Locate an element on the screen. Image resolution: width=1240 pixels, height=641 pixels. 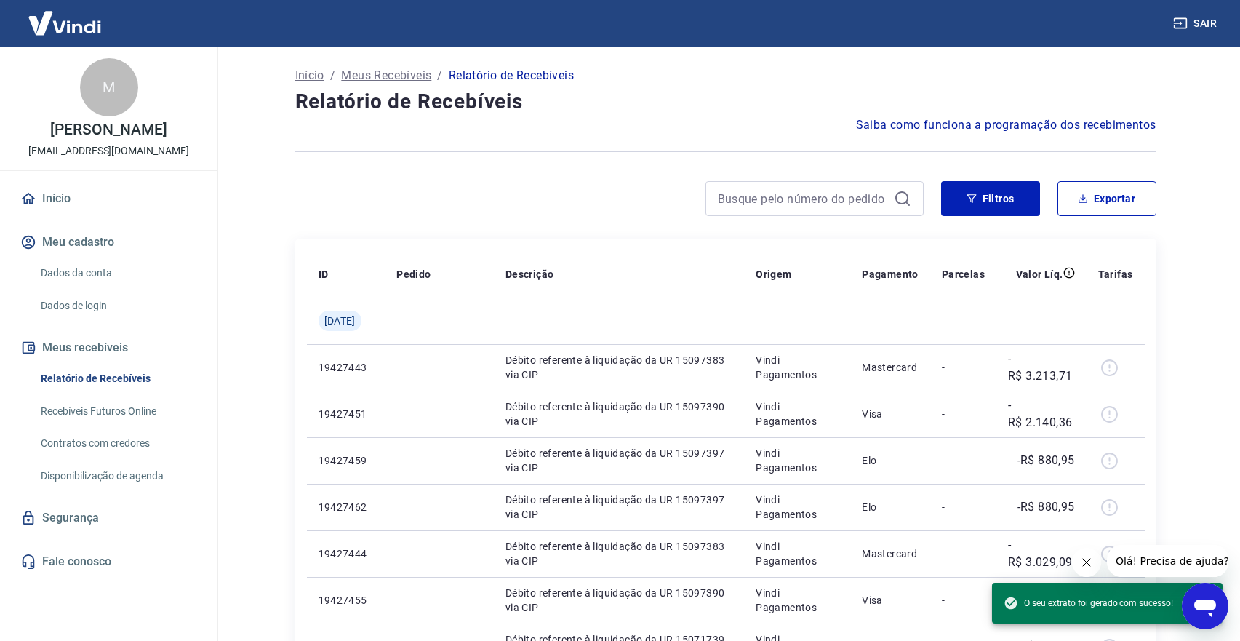
input: Busque pelo número do pedido is located at coordinates (803, 199).